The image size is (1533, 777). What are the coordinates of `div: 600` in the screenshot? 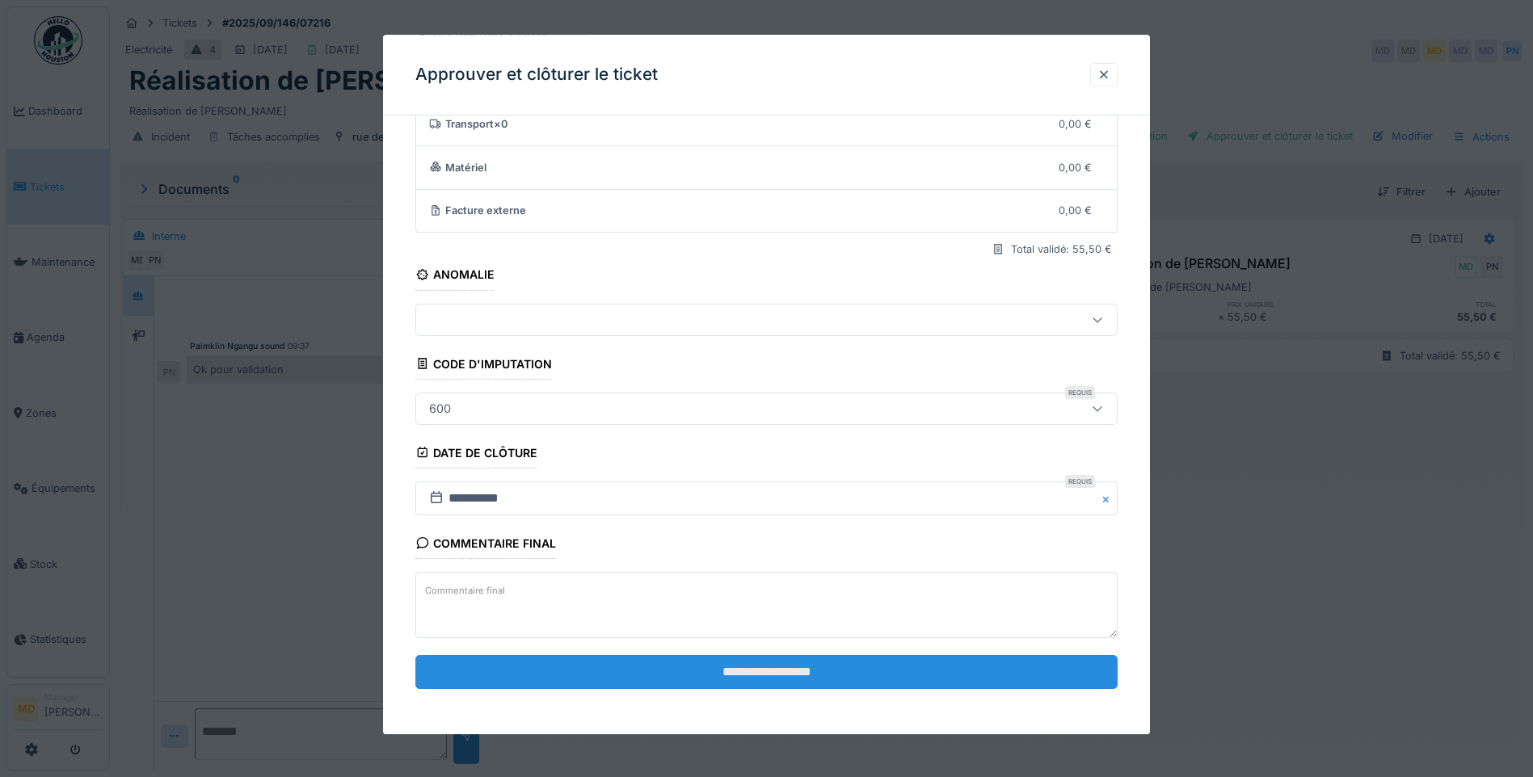 It's located at (440, 409).